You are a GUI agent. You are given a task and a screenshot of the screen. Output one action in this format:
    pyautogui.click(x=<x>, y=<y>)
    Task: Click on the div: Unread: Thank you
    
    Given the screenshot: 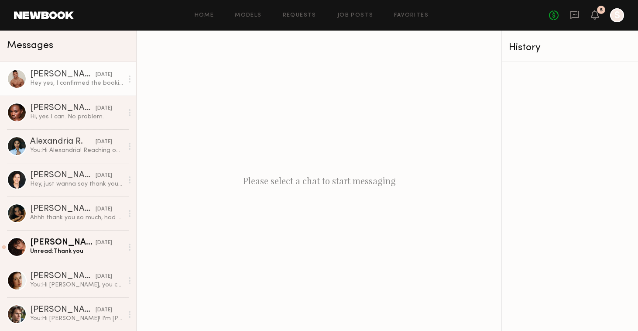 What is the action you would take?
    pyautogui.click(x=76, y=251)
    